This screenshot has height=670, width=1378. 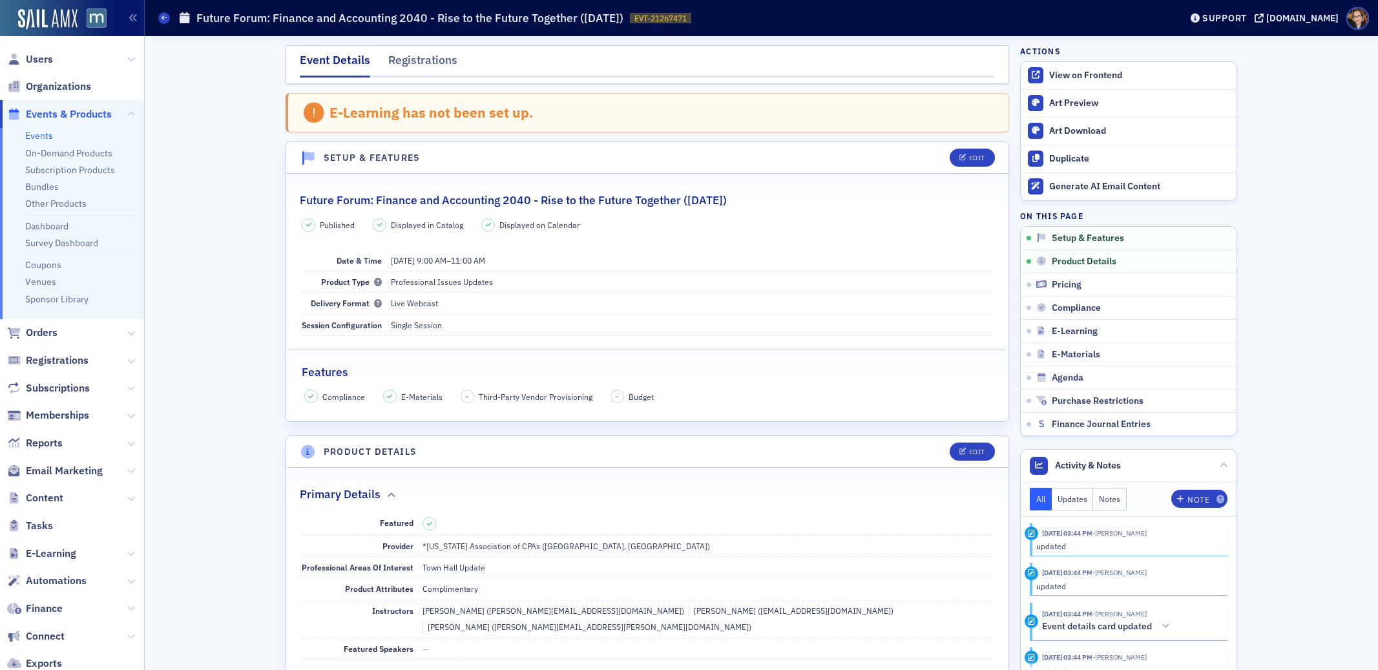 What do you see at coordinates (55, 471) in the screenshot?
I see `a: Email Marketing` at bounding box center [55, 471].